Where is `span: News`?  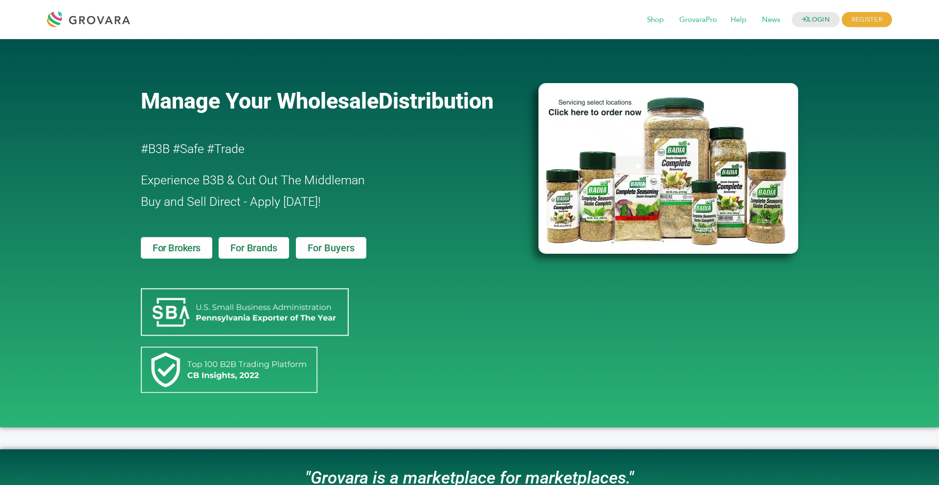 span: News is located at coordinates (771, 20).